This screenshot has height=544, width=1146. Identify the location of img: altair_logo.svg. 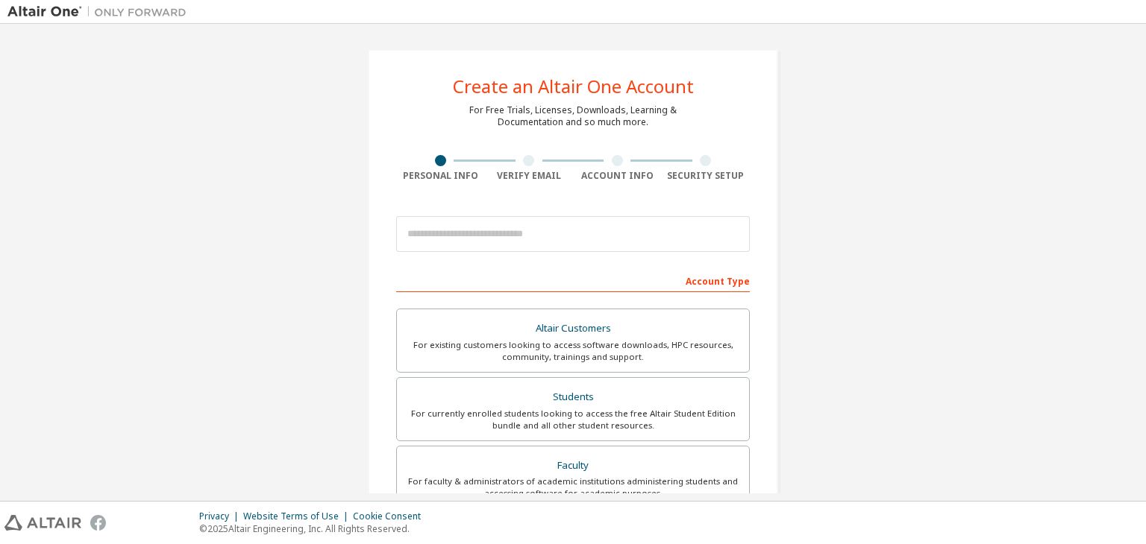
(43, 523).